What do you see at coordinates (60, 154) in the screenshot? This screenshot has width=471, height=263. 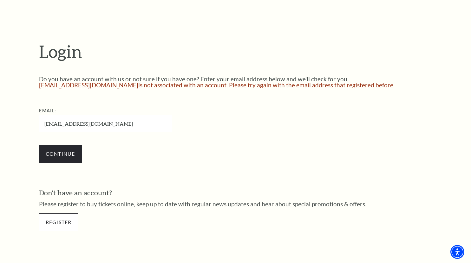 I see `input: Submit button` at bounding box center [60, 154].